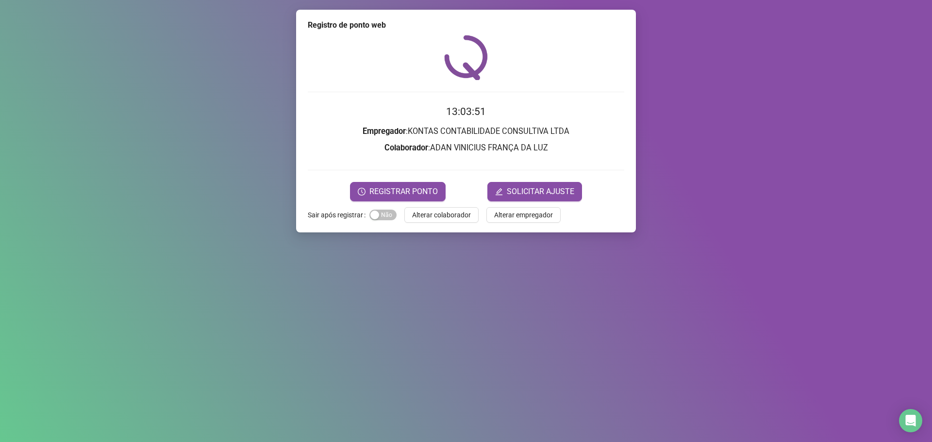  Describe the element at coordinates (397, 192) in the screenshot. I see `button: REGISTRAR PONTO` at that location.